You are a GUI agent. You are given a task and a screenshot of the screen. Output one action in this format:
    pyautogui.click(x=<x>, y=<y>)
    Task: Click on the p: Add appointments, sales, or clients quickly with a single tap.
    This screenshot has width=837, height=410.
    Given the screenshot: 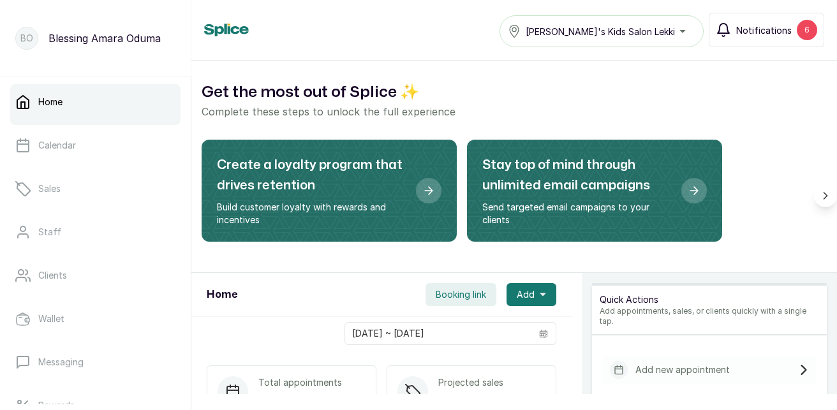 What is the action you would take?
    pyautogui.click(x=710, y=317)
    